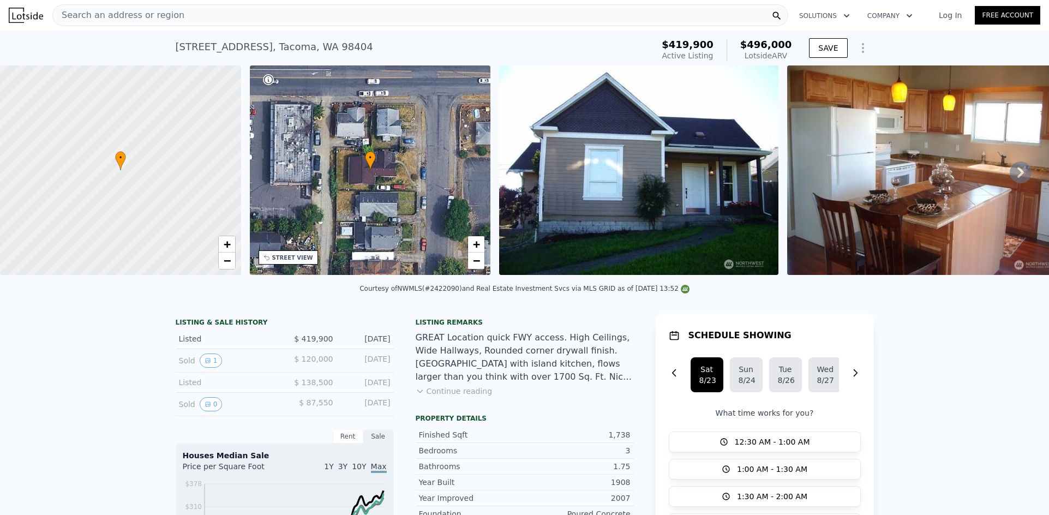 This screenshot has width=1049, height=515. Describe the element at coordinates (454, 391) in the screenshot. I see `button: Continue reading` at that location.